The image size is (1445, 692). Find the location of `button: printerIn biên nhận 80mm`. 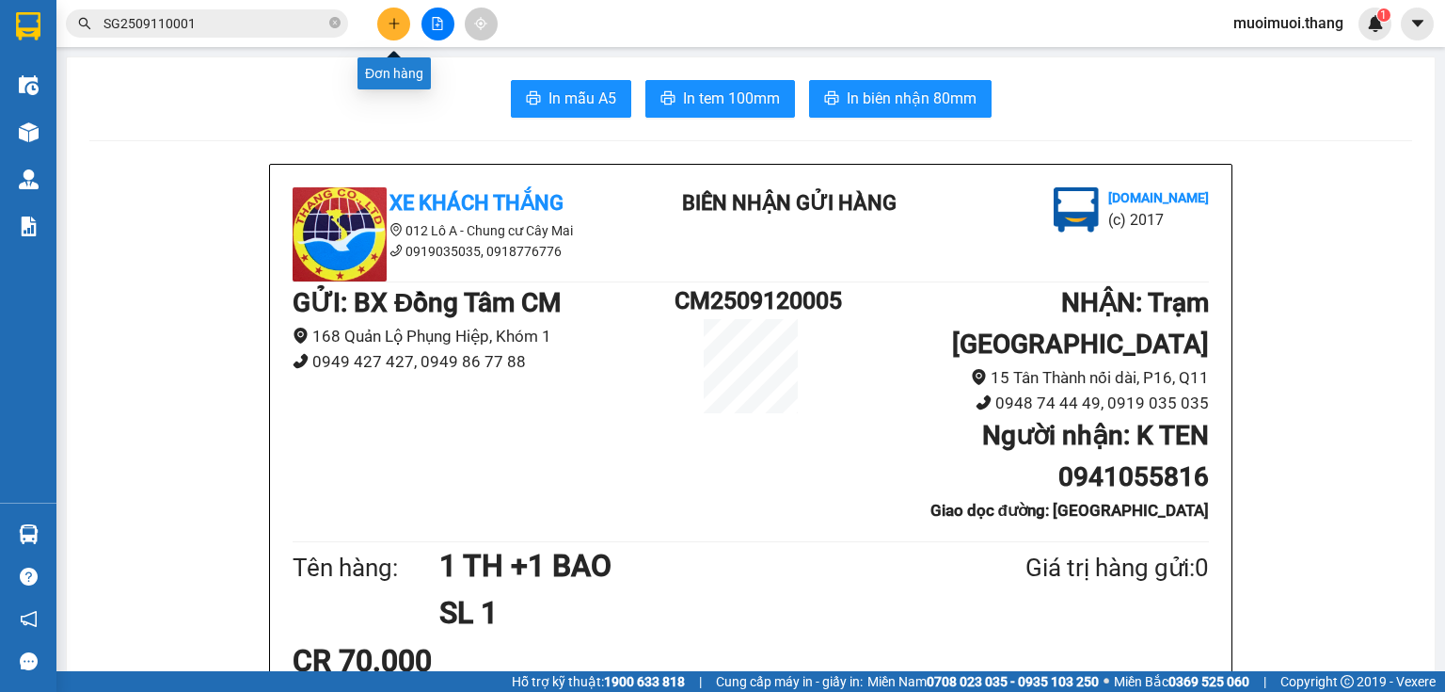

button: printerIn biên nhận 80mm is located at coordinates (900, 99).